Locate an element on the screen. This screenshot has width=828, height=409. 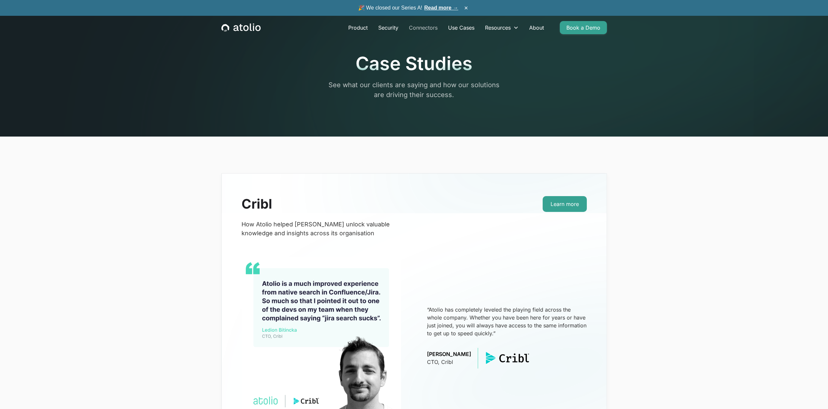
p: “Atolio has completely leveled the playing field across the whole company. Whether you have been ... is located at coordinates (507, 322).